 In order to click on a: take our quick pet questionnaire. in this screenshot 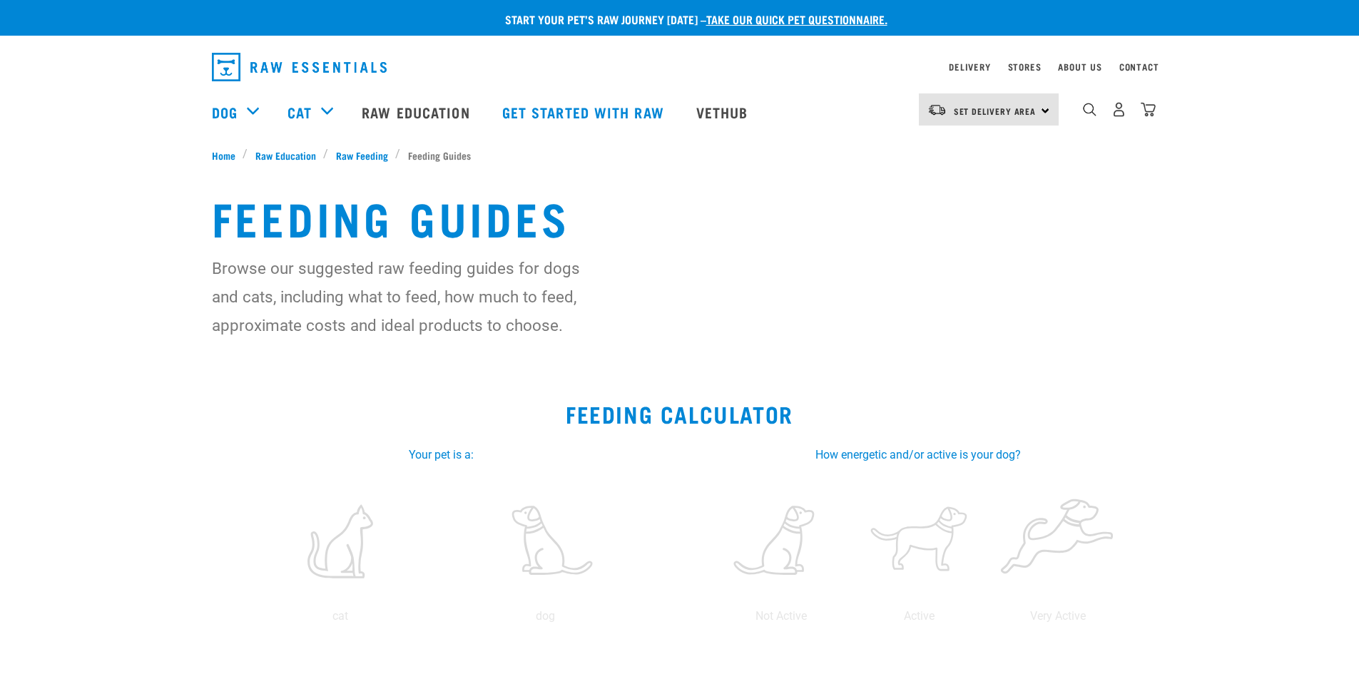, I will do `click(797, 19)`.